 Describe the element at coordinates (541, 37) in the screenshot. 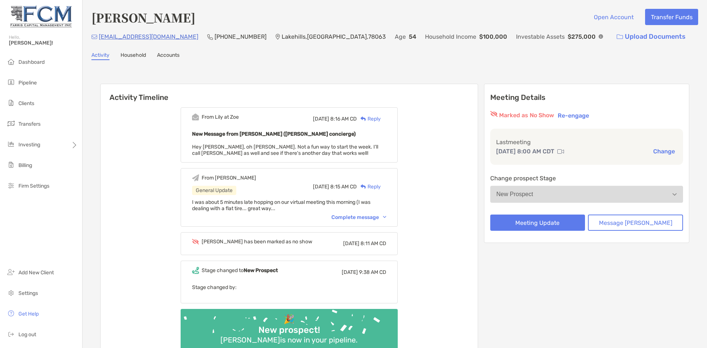

I see `p: Investable Assets` at that location.